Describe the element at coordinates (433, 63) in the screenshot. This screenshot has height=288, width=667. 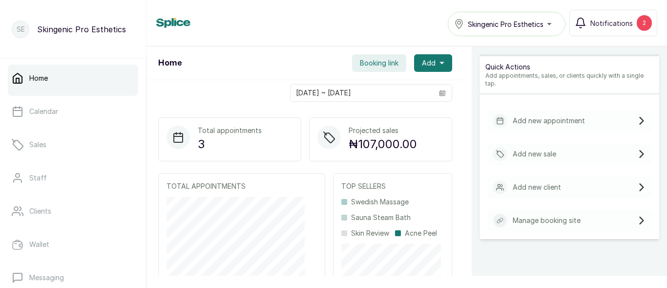
I see `button: Add` at that location.